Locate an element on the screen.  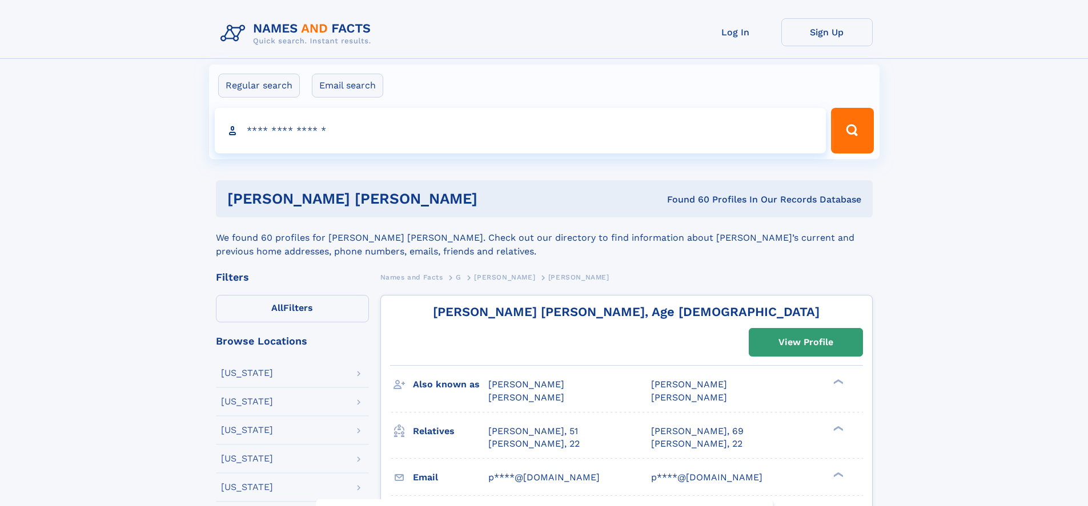
span: All is located at coordinates (277, 308).